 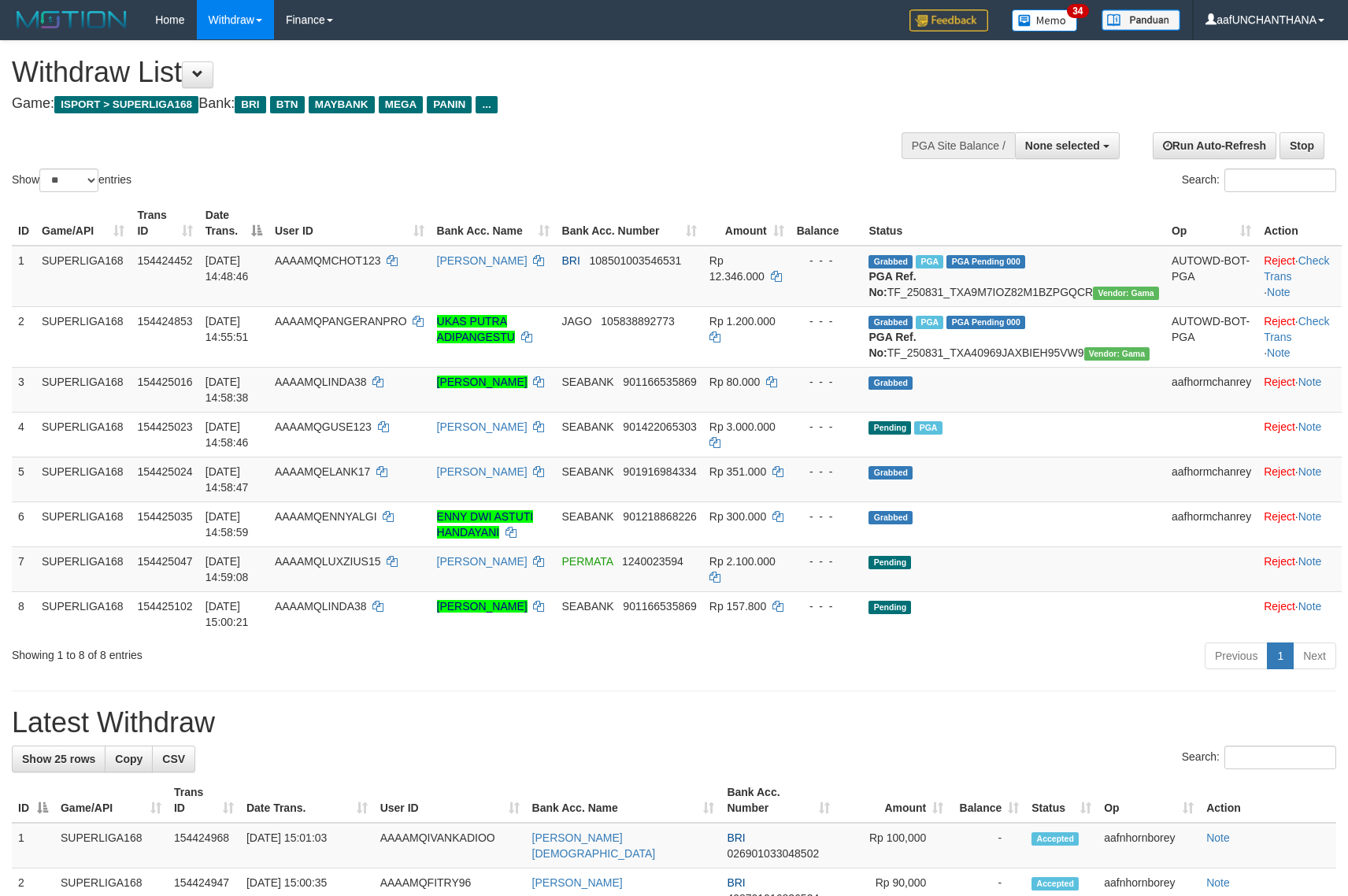 What do you see at coordinates (173, 759) in the screenshot?
I see `span: CSV` at bounding box center [173, 759].